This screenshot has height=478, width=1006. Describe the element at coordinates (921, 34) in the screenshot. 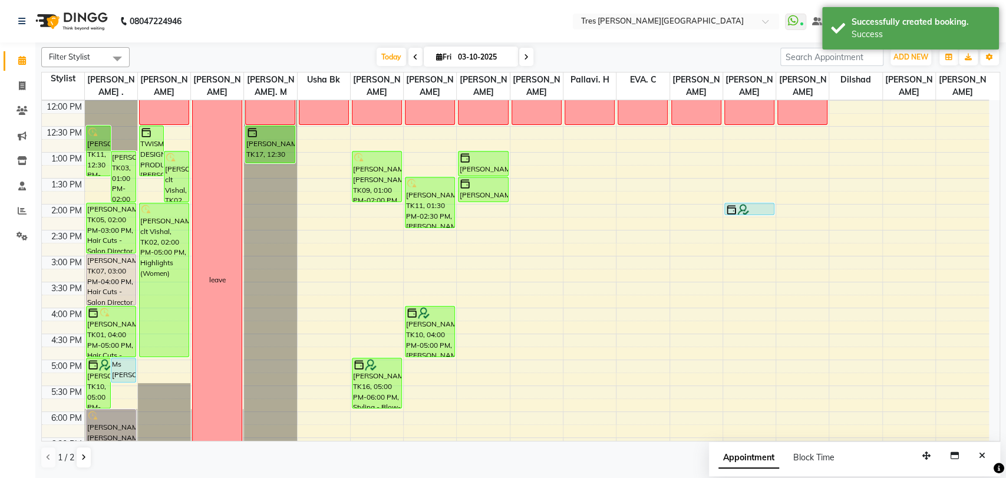

I see `div: Success` at that location.